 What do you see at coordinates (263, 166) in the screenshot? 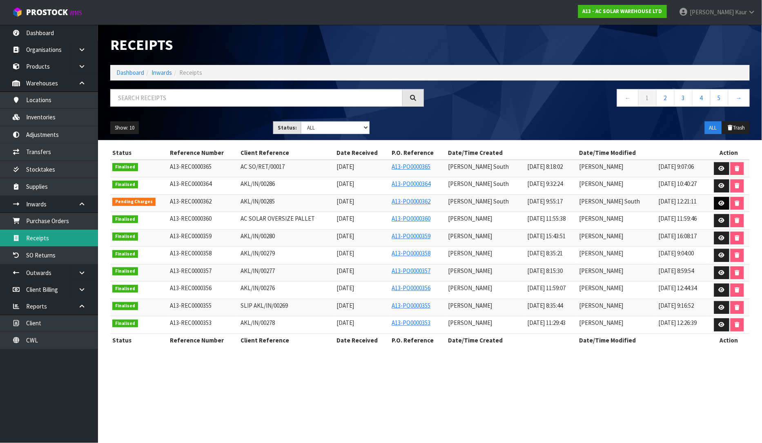
I see `span: AC SO/RET/00017` at bounding box center [263, 166].